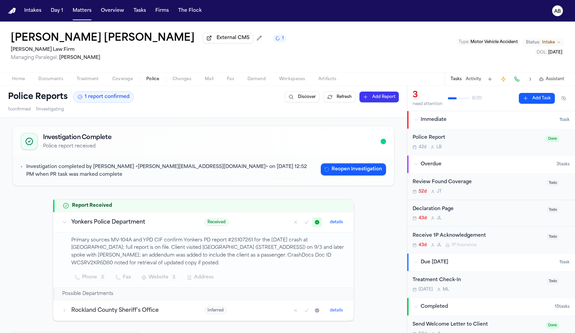 Image resolution: width=575 pixels, height=333 pixels. I want to click on span: Home, so click(18, 79).